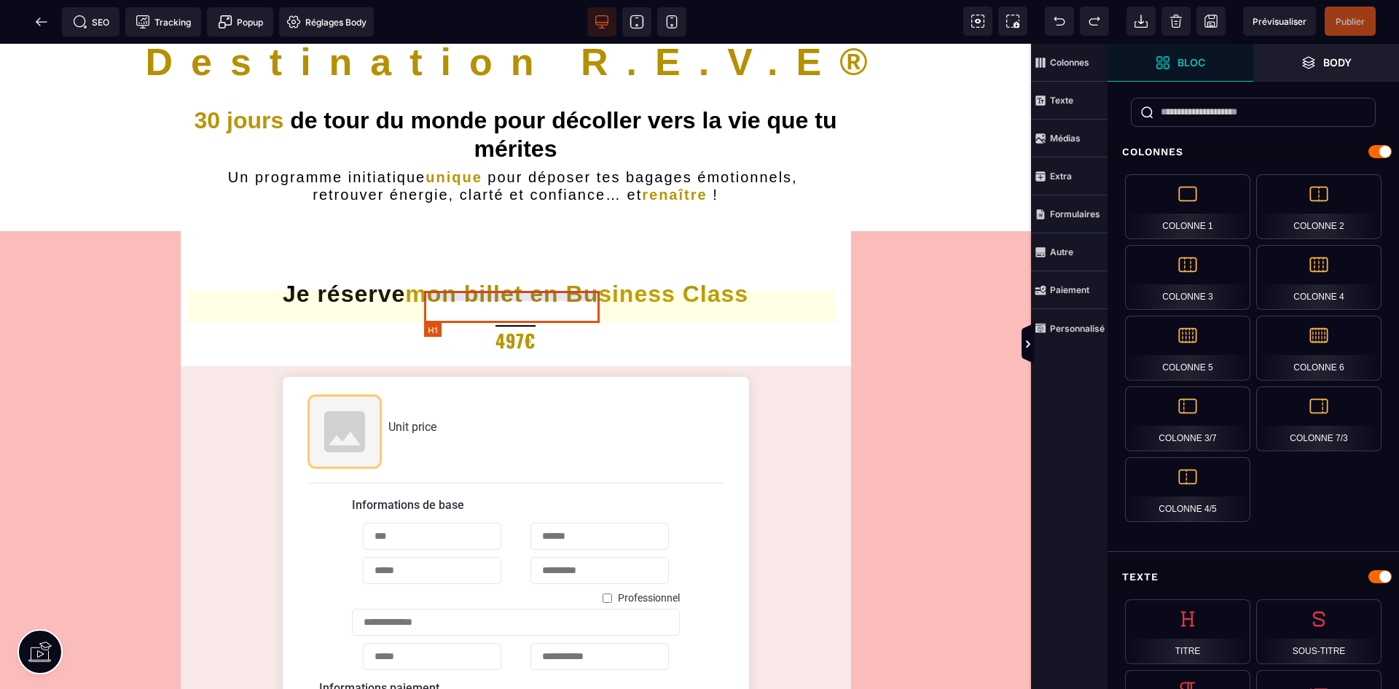 The height and width of the screenshot is (689, 1399). What do you see at coordinates (1069, 252) in the screenshot?
I see `span: Autre` at bounding box center [1069, 252].